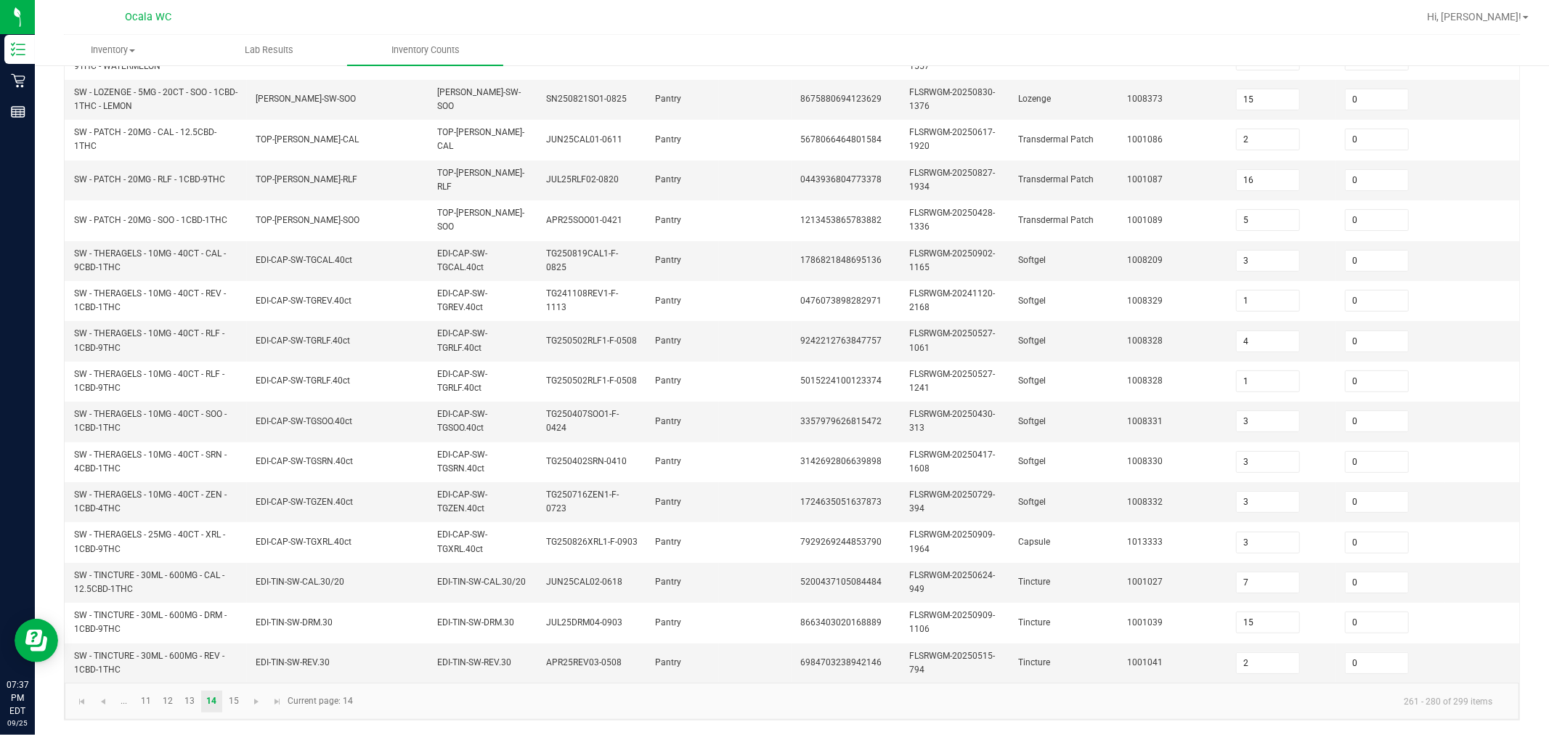 The image size is (1549, 735). What do you see at coordinates (1144, 421) in the screenshot?
I see `span: 1008331` at bounding box center [1144, 421].